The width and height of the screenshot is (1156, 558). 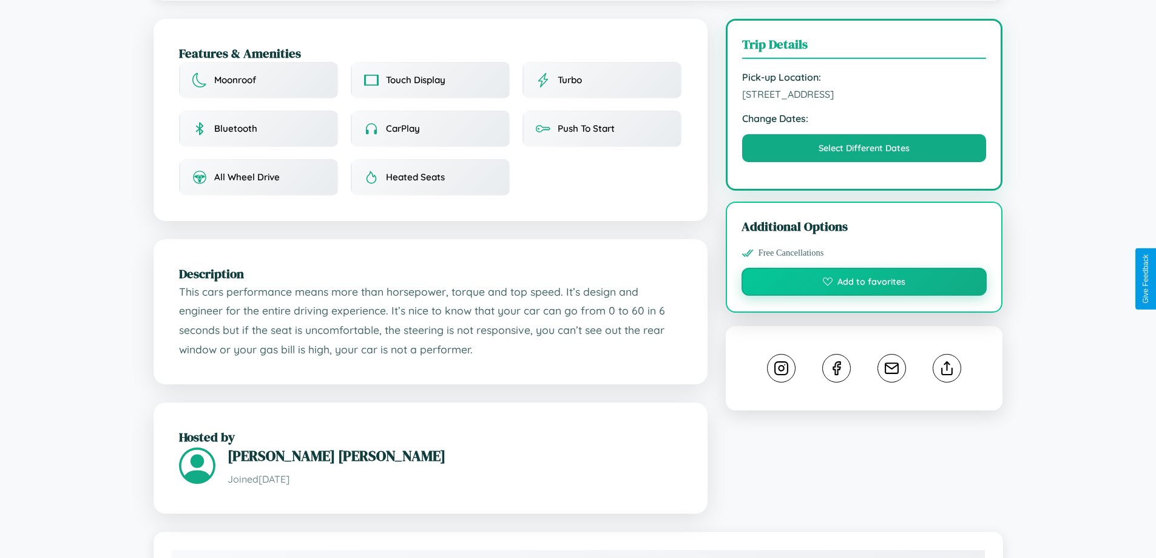 I want to click on strong: Change Dates:, so click(x=864, y=118).